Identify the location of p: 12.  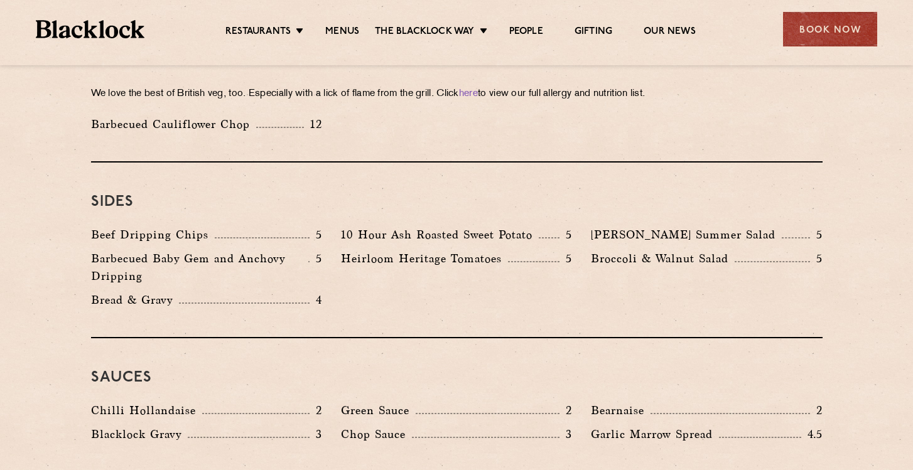
(313, 124).